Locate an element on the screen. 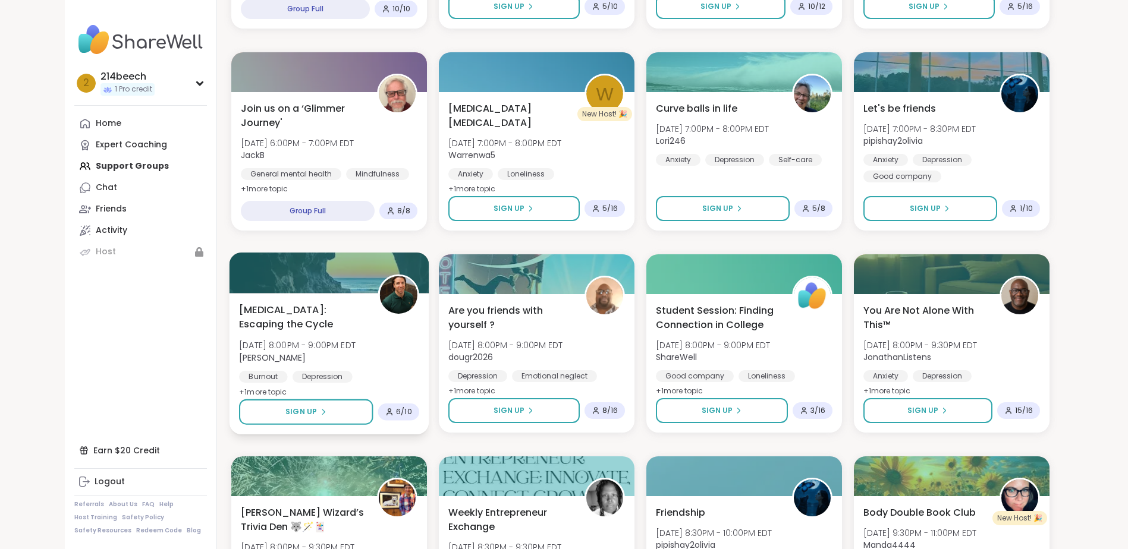 The image size is (1128, 549). a: Blog is located at coordinates (194, 531).